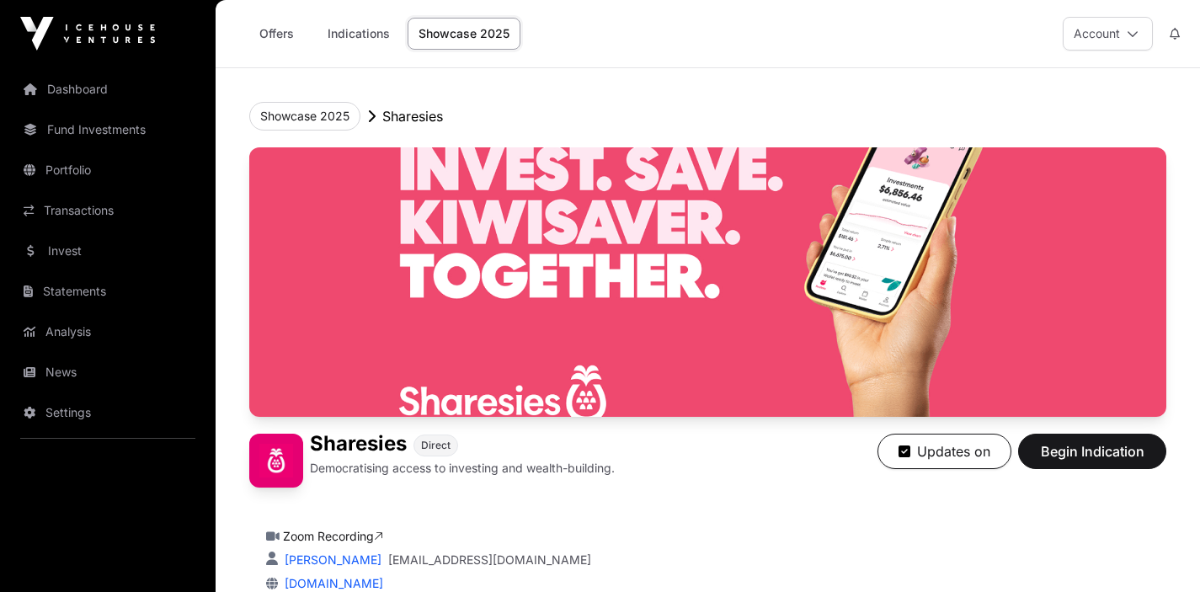 The height and width of the screenshot is (592, 1200). I want to click on p: Democratising access to investing and wealth-building., so click(462, 468).